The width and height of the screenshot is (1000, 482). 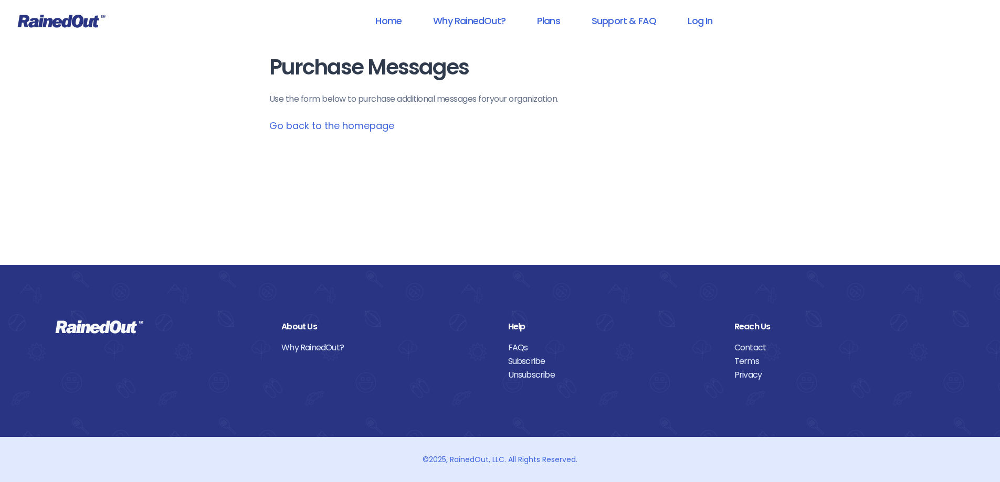 What do you see at coordinates (500, 99) in the screenshot?
I see `p: Use the form below to purchase additional messages for your organization .` at bounding box center [500, 99].